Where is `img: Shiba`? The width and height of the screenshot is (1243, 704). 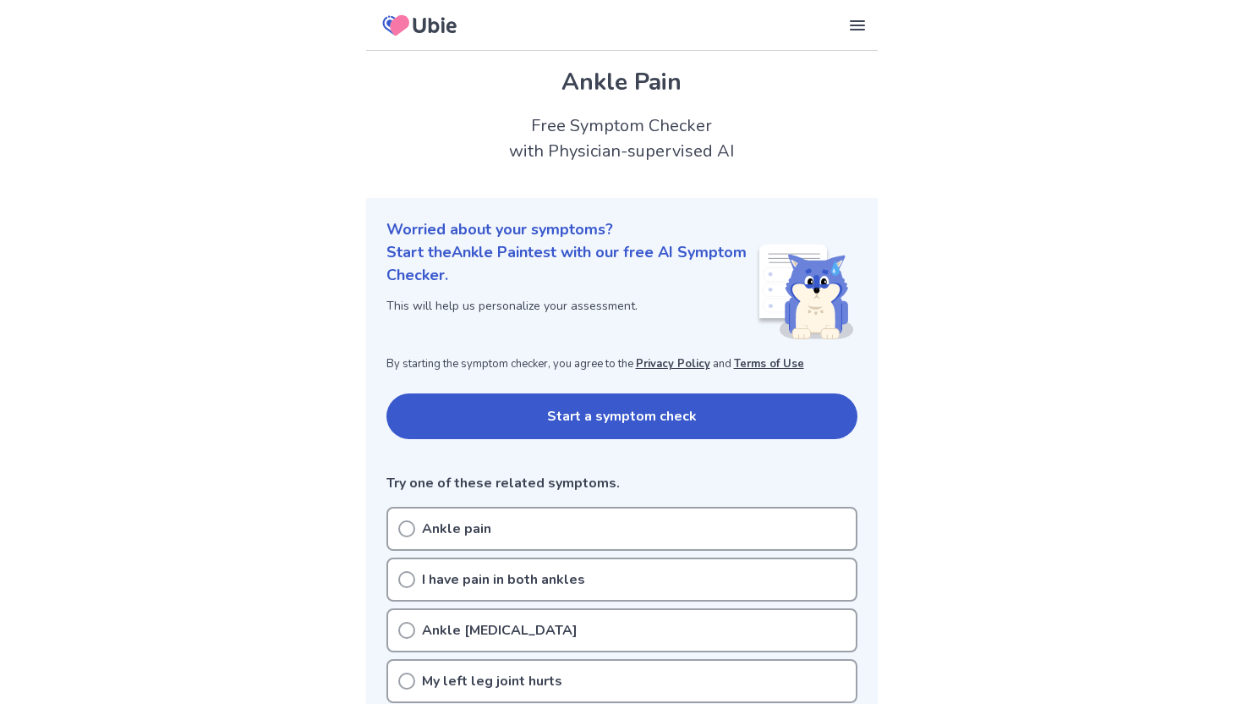
img: Shiba is located at coordinates (805, 292).